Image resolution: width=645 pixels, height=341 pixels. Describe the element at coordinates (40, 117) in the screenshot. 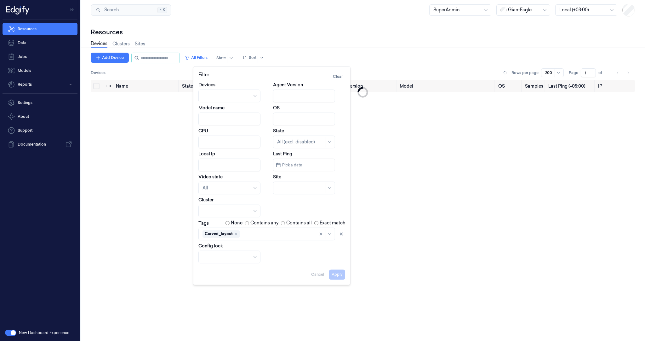

I see `button: About` at that location.